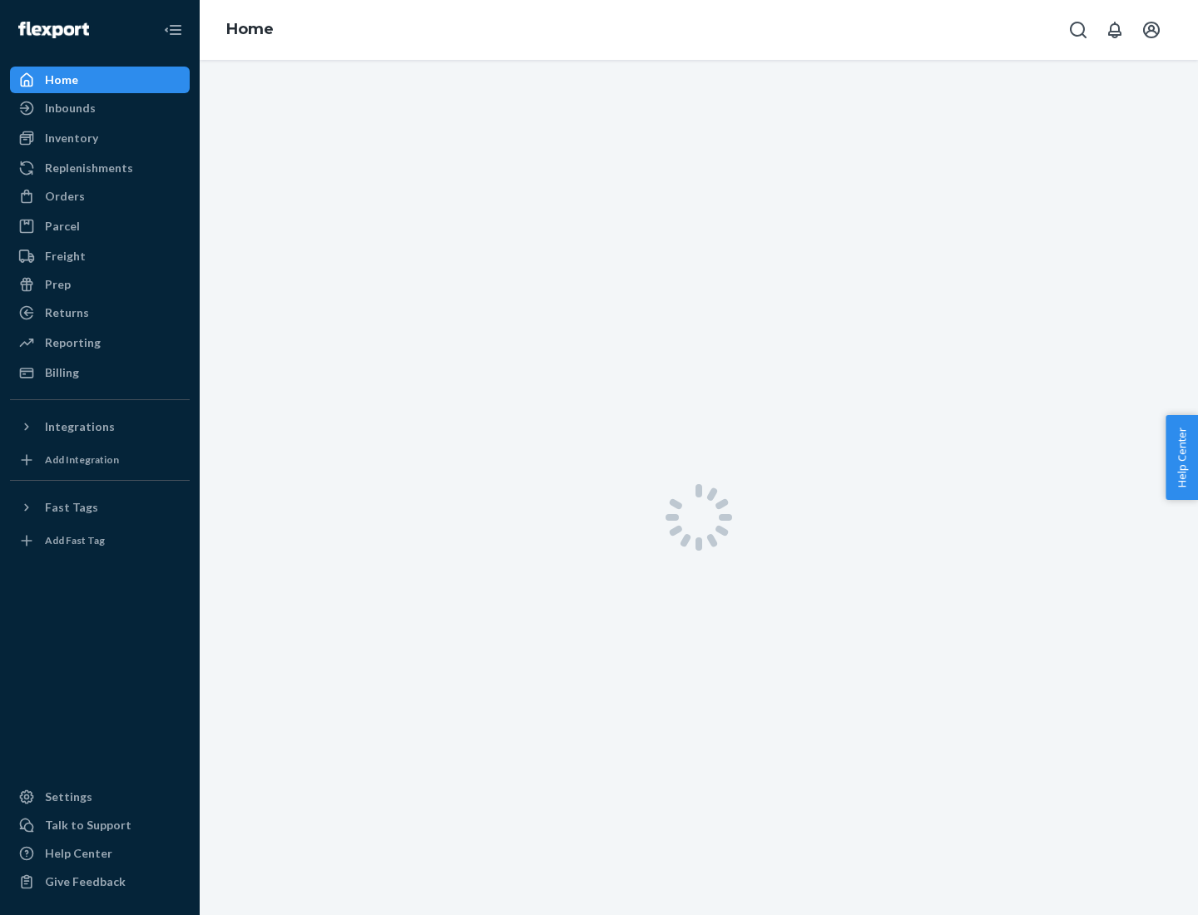 The image size is (1198, 915). Describe the element at coordinates (100, 825) in the screenshot. I see `a: Talk to Support` at that location.